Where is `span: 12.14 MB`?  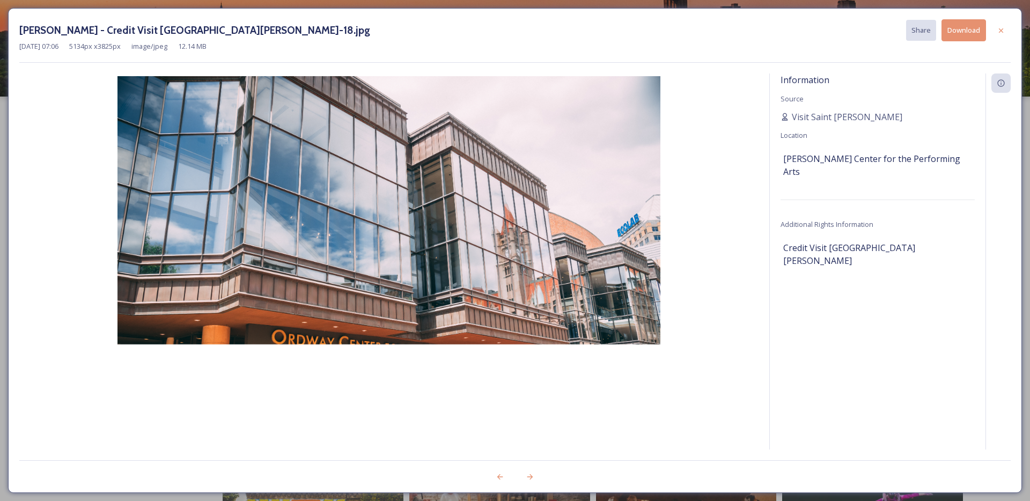
span: 12.14 MB is located at coordinates (192, 46).